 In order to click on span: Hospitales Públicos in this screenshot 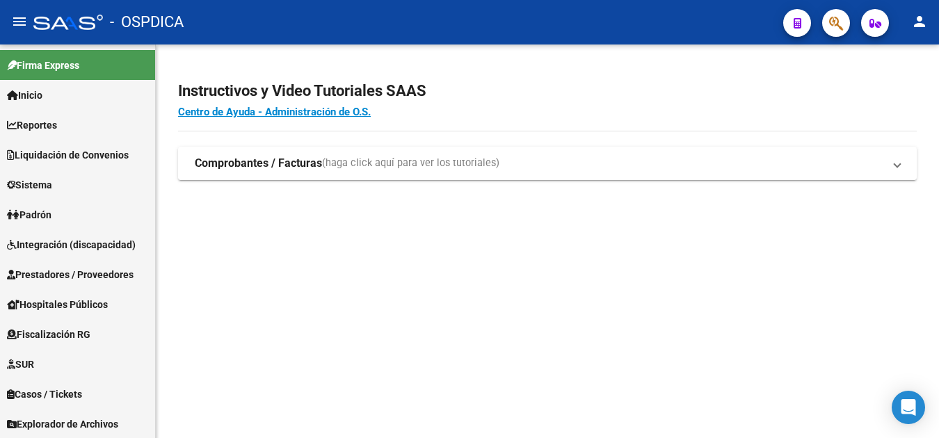, I will do `click(57, 305)`.